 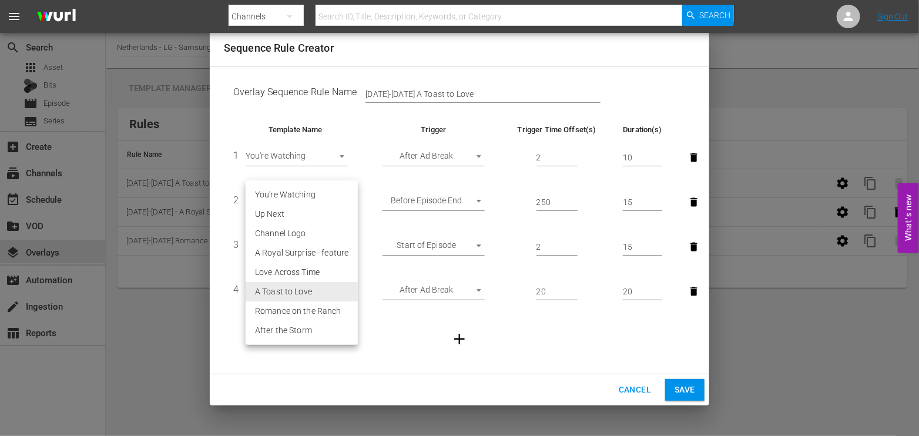 What do you see at coordinates (909, 218) in the screenshot?
I see `button: Open Feedback Widget` at bounding box center [909, 218].